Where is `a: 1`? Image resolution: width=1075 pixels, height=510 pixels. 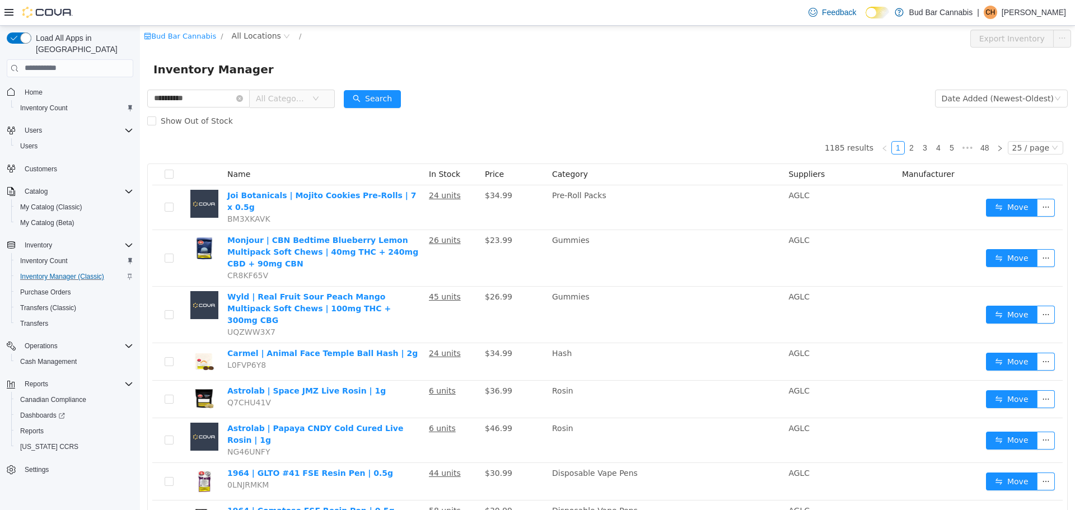 a: 1 is located at coordinates (758, 122).